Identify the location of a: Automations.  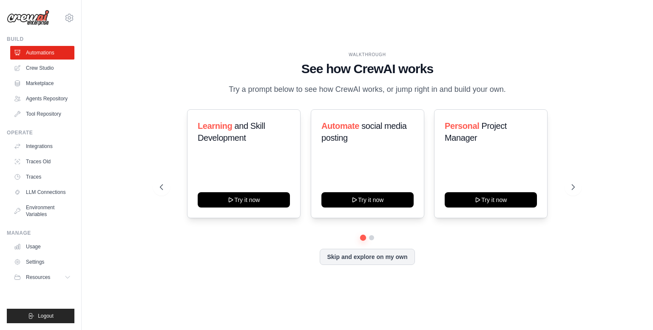
(42, 53).